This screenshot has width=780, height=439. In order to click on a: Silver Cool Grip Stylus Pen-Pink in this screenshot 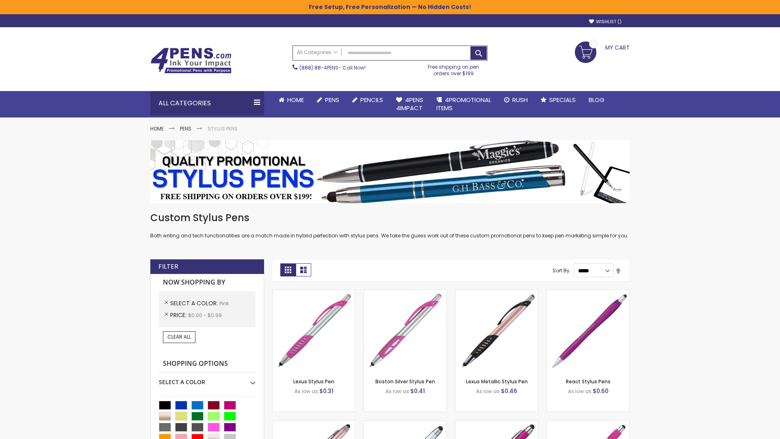, I will do `click(405, 423)`.